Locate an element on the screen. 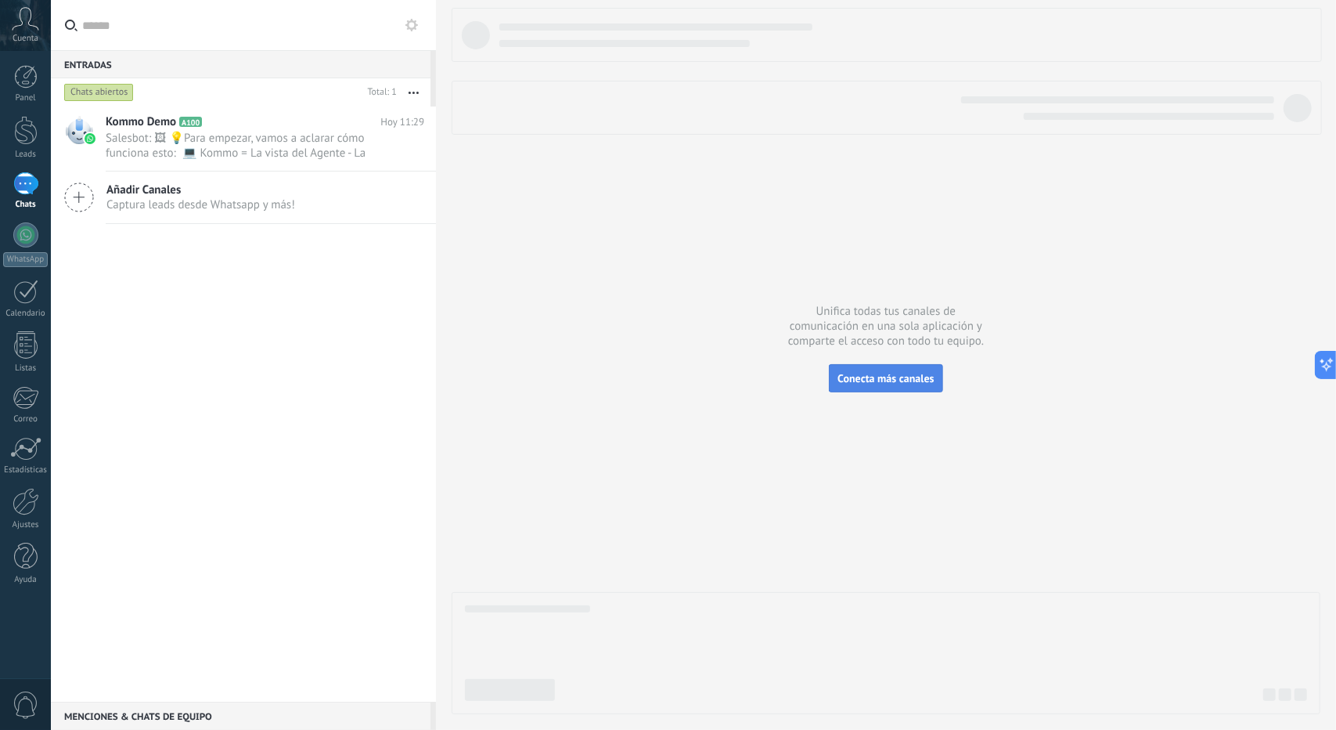 This screenshot has height=730, width=1336. div: Panel is located at coordinates (26, 98).